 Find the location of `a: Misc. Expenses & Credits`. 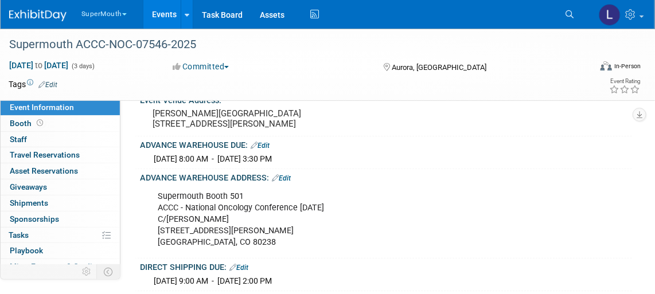

a: Misc. Expenses & Credits is located at coordinates (60, 267).